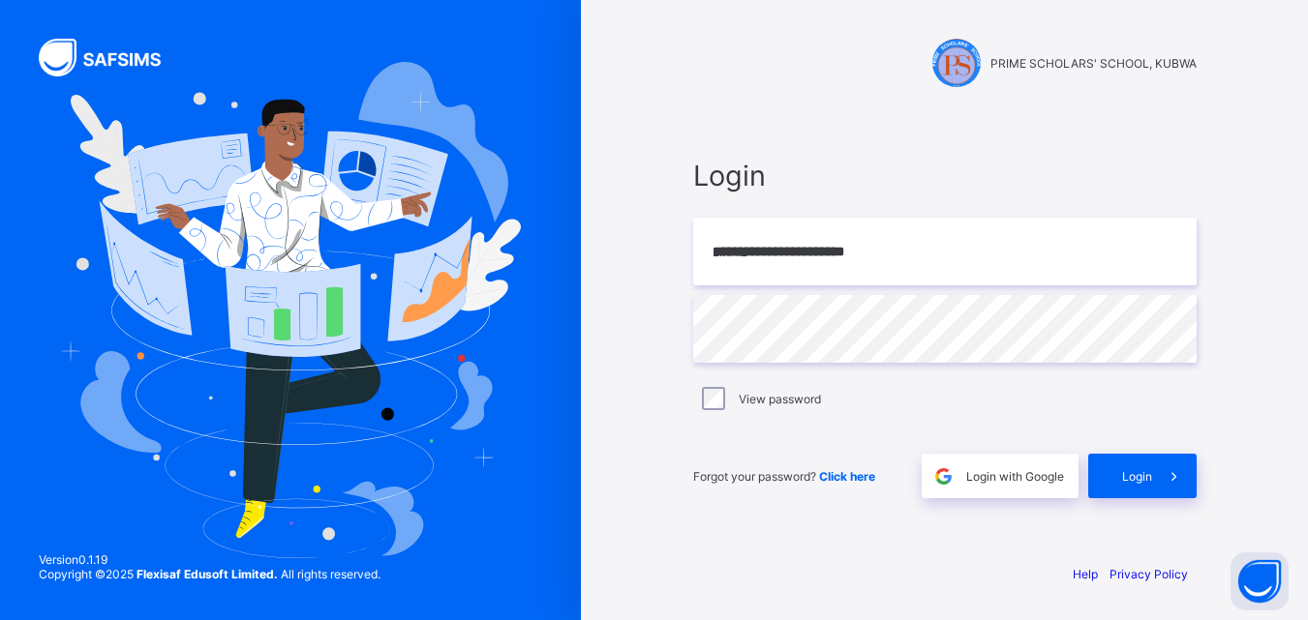 The width and height of the screenshot is (1308, 620). What do you see at coordinates (847, 476) in the screenshot?
I see `span: Click here` at bounding box center [847, 476].